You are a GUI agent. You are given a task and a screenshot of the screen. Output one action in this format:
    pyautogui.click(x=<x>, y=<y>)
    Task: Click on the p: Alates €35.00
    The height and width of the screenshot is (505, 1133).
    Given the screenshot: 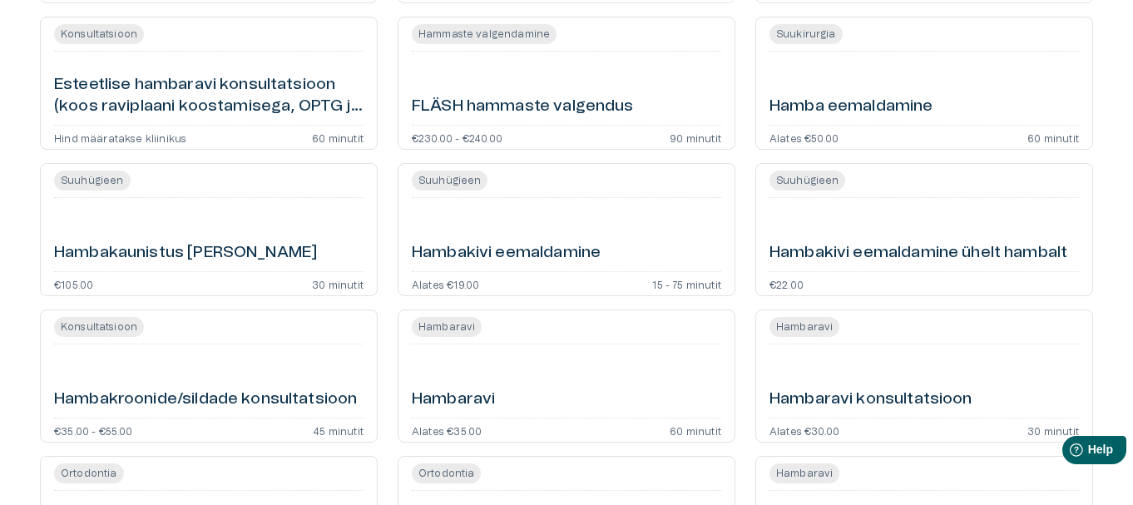 What is the action you would take?
    pyautogui.click(x=447, y=430)
    